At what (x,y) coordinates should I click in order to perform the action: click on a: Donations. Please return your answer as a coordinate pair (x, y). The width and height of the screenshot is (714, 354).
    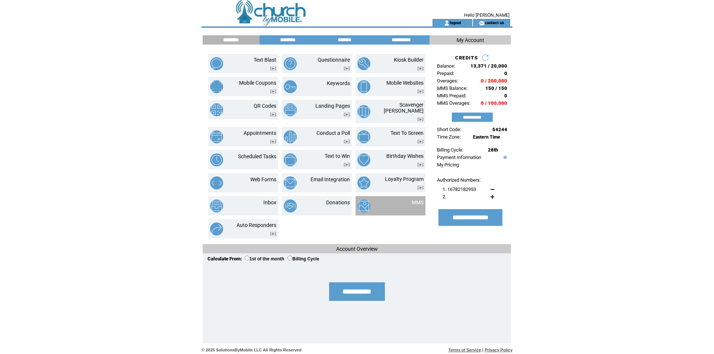
    Looking at the image, I should click on (338, 203).